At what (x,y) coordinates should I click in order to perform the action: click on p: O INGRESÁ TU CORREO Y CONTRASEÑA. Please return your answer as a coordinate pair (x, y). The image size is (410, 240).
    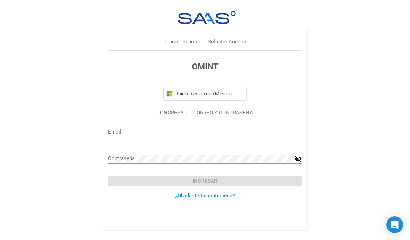
    Looking at the image, I should click on (204, 113).